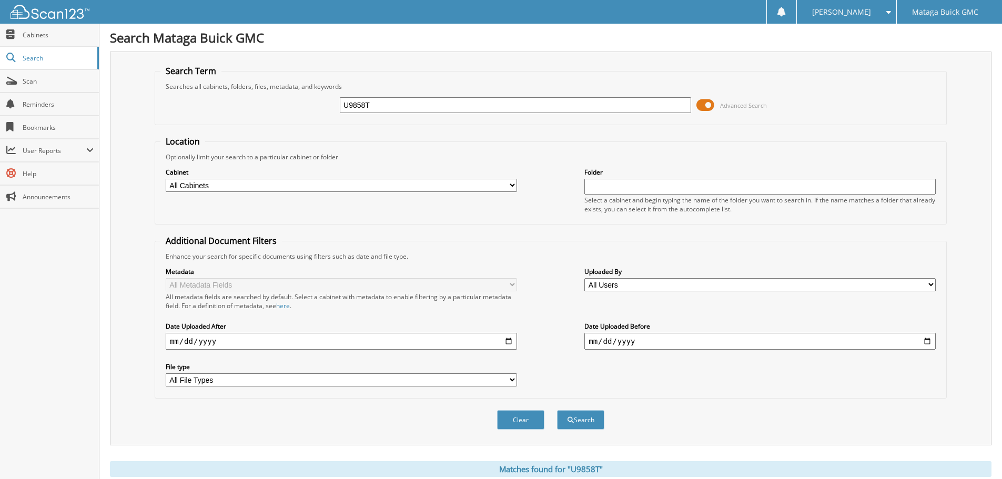  What do you see at coordinates (283, 306) in the screenshot?
I see `a: here` at bounding box center [283, 306].